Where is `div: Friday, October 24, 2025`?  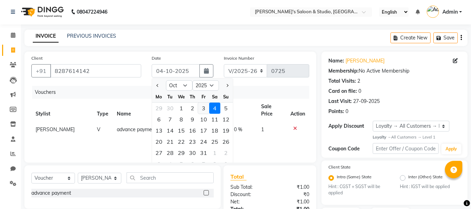
div: Friday, October 24, 2025 is located at coordinates (203, 141).